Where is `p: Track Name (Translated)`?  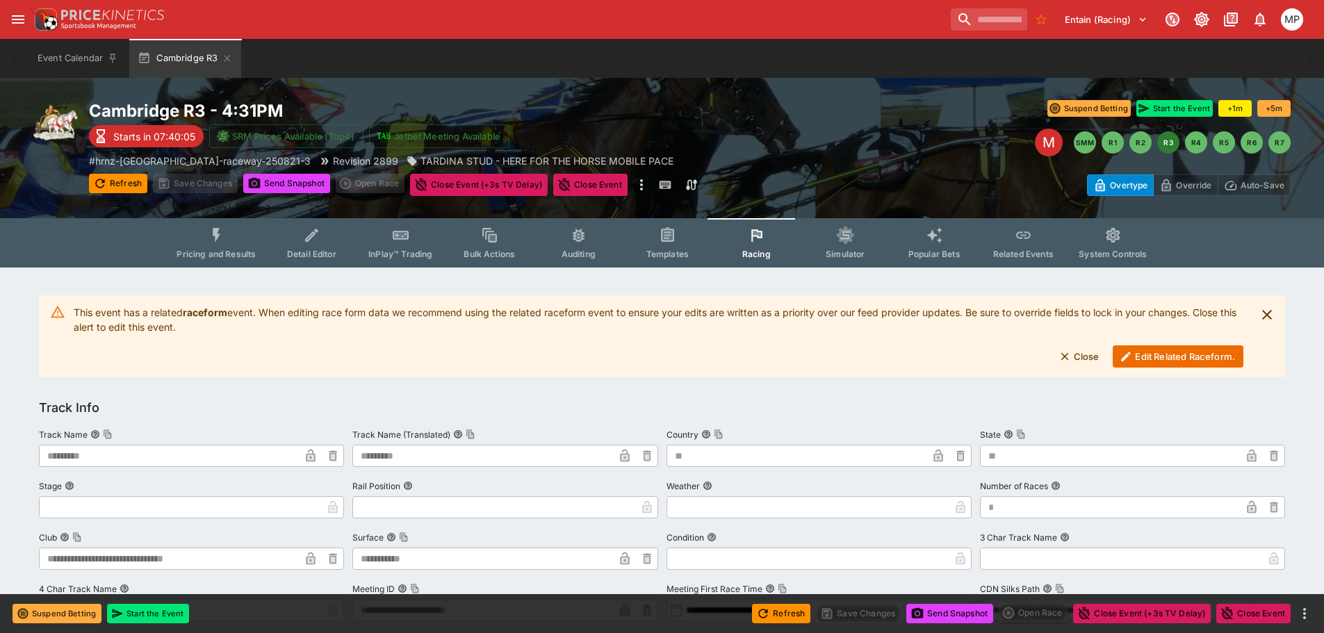
p: Track Name (Translated) is located at coordinates (401, 434).